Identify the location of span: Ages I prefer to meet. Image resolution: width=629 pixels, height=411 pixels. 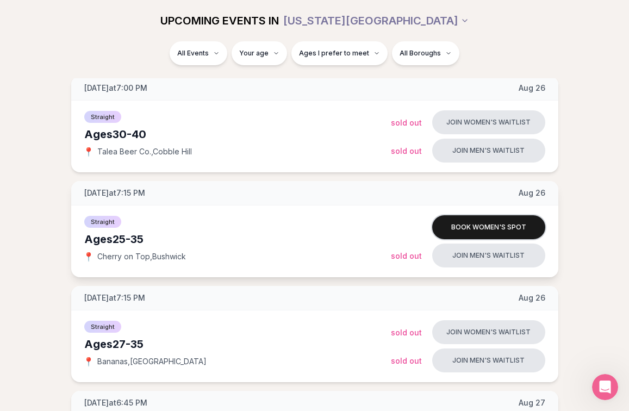
(334, 53).